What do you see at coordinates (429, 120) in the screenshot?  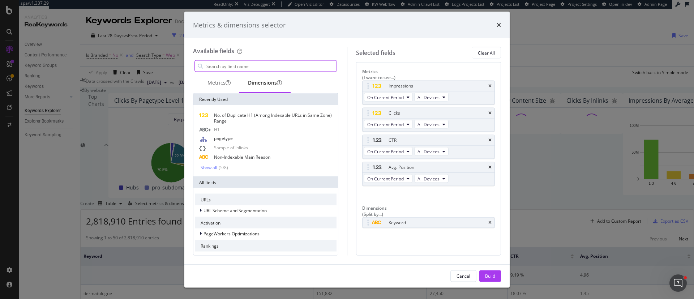 I see `div: ClickstimesOn Current PeriodAll Devices` at bounding box center [429, 120].